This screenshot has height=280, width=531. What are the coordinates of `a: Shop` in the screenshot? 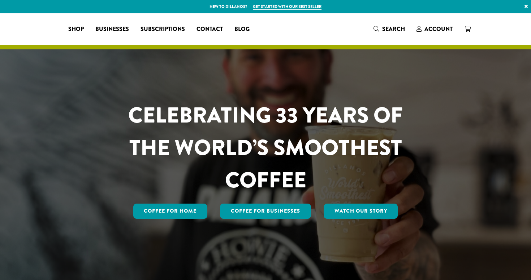 It's located at (76, 29).